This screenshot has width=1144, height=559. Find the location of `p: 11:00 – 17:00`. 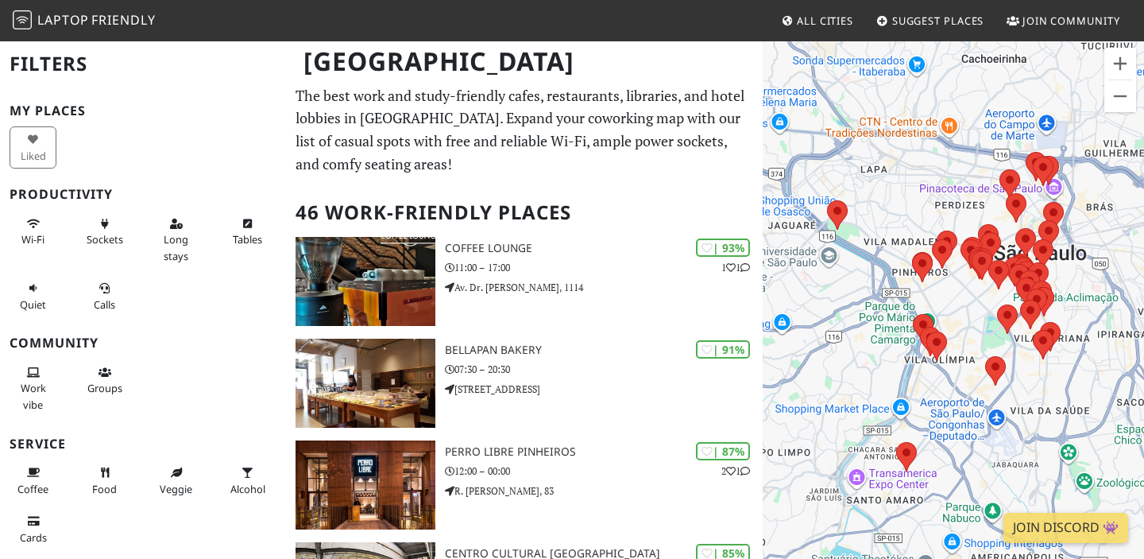

p: 11:00 – 17:00 is located at coordinates (604, 267).